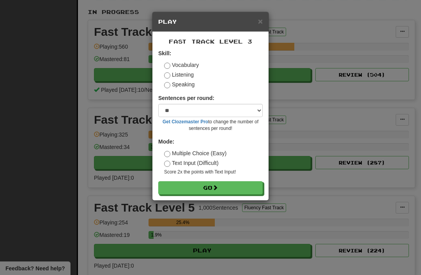 The height and width of the screenshot is (275, 421). Describe the element at coordinates (179, 84) in the screenshot. I see `label: Speaking` at that location.